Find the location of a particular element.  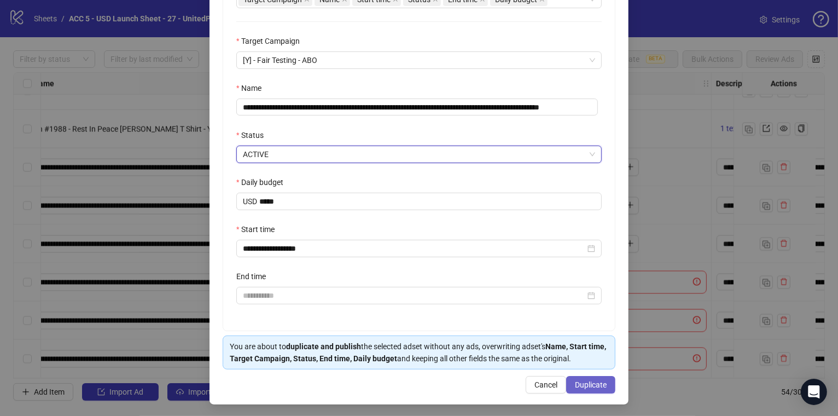

div: You are about to the selected adset without any ads, overwriting adset's and keeping all other fi... is located at coordinates (419, 352).